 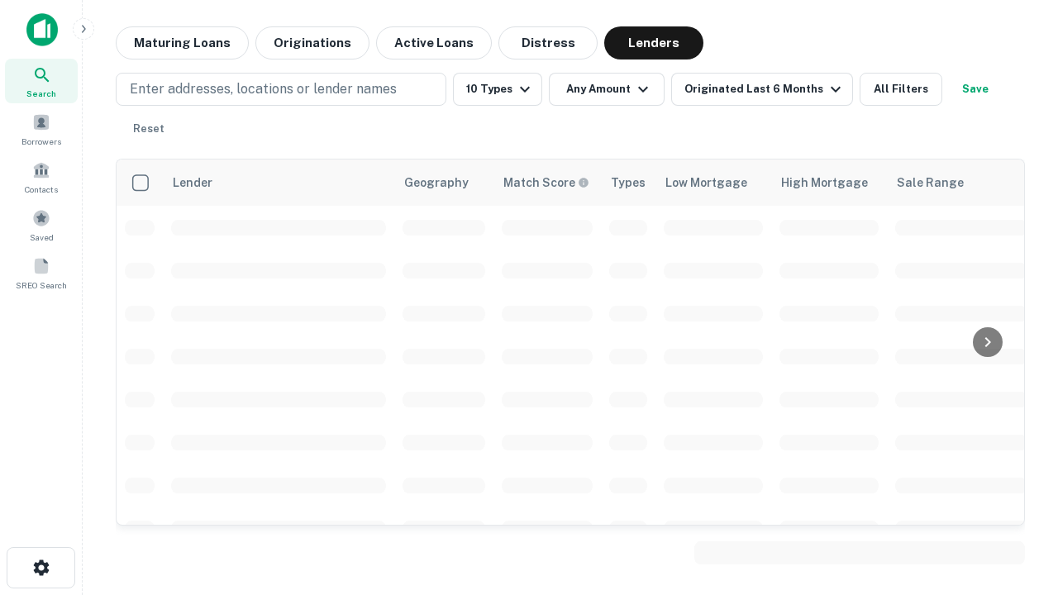 I want to click on button: Save your search to get updates of matches that match your search criteria., so click(x=976, y=89).